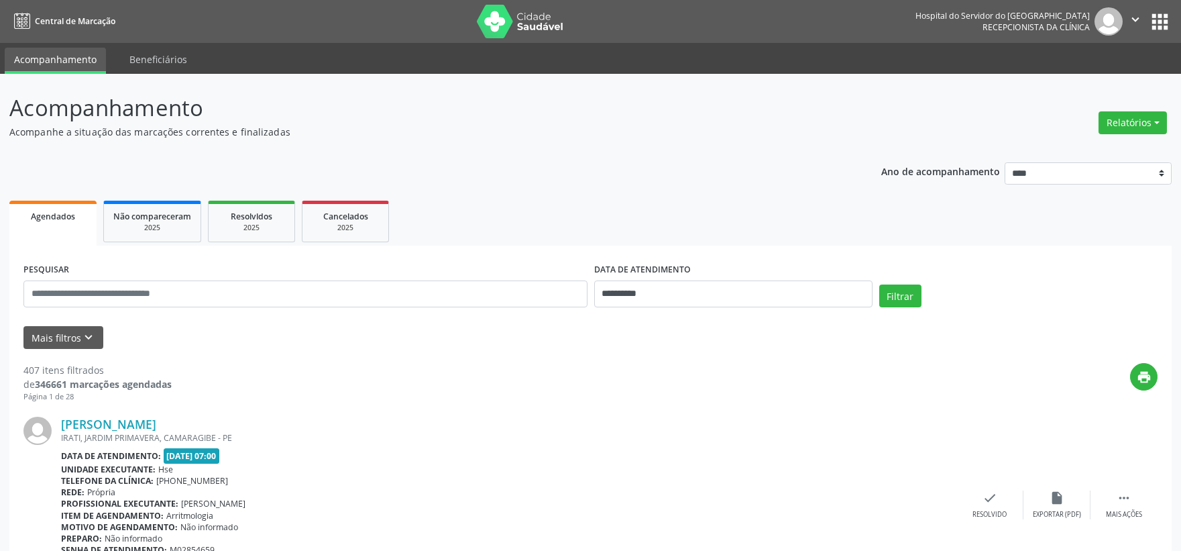 The height and width of the screenshot is (551, 1181). What do you see at coordinates (119, 503) in the screenshot?
I see `b: Profissional executante:` at bounding box center [119, 503].